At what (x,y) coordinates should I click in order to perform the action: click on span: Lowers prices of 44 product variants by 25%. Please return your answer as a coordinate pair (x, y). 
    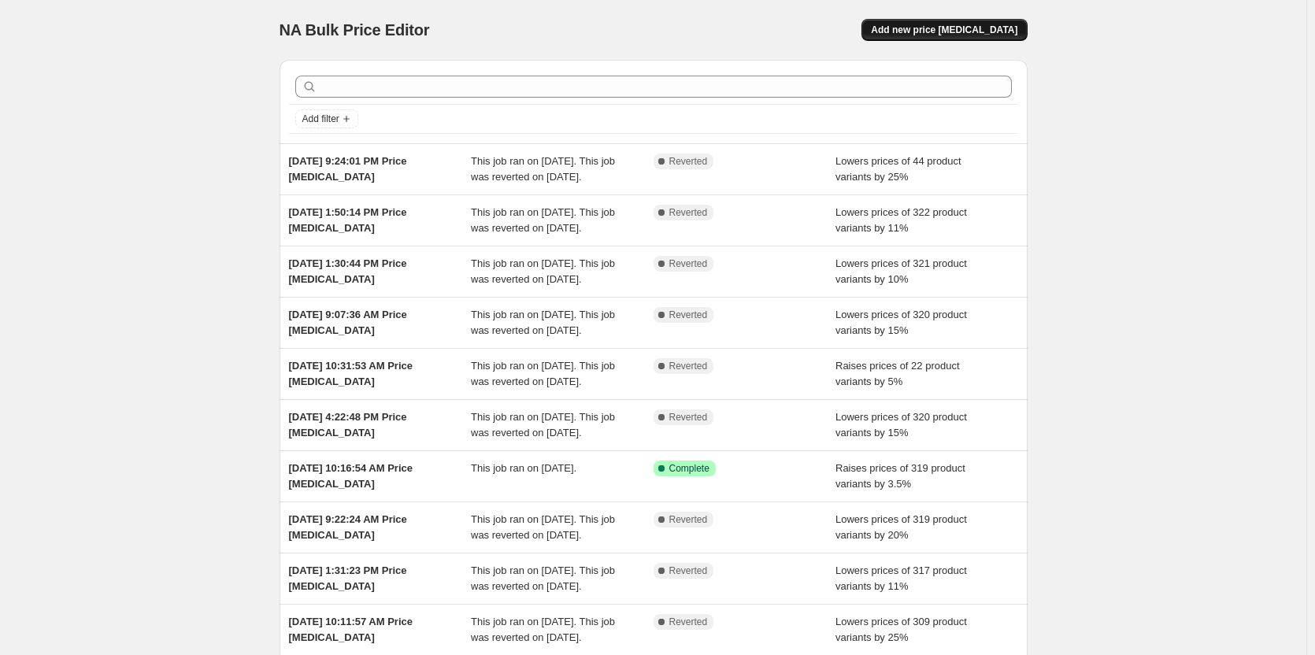
    Looking at the image, I should click on (899, 169).